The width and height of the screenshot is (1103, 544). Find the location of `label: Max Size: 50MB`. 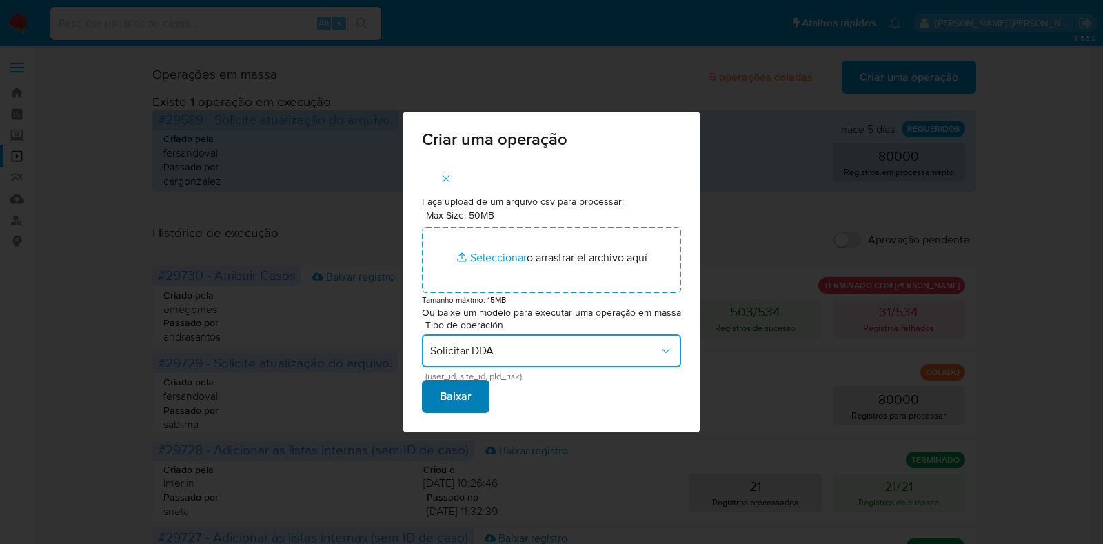

label: Max Size: 50MB is located at coordinates (460, 215).